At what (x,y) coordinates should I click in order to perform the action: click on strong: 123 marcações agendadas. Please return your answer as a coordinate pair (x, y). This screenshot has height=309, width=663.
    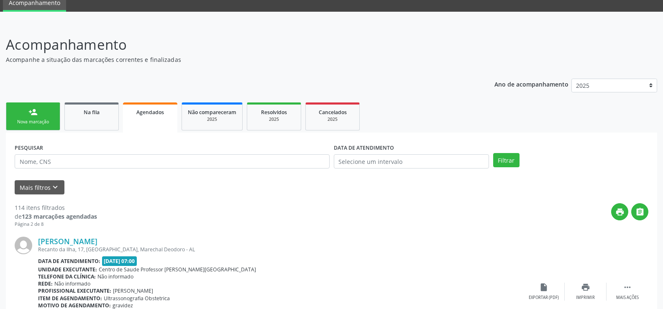
    Looking at the image, I should click on (59, 216).